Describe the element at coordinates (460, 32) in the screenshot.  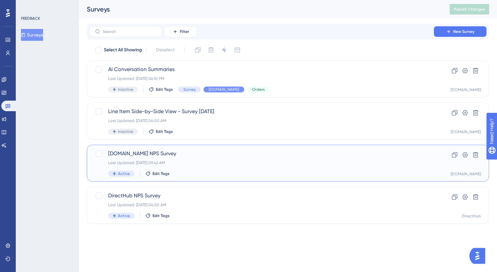
I see `button: New Survey` at that location.